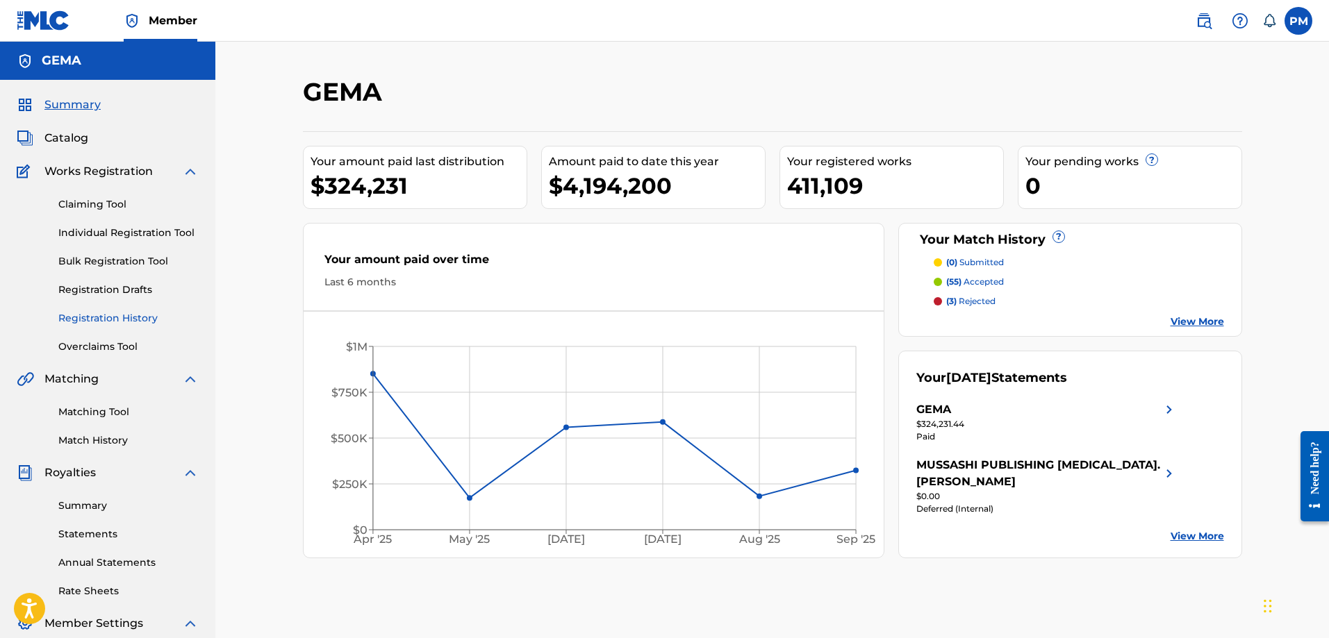  I want to click on a: Overclaims Tool, so click(129, 347).